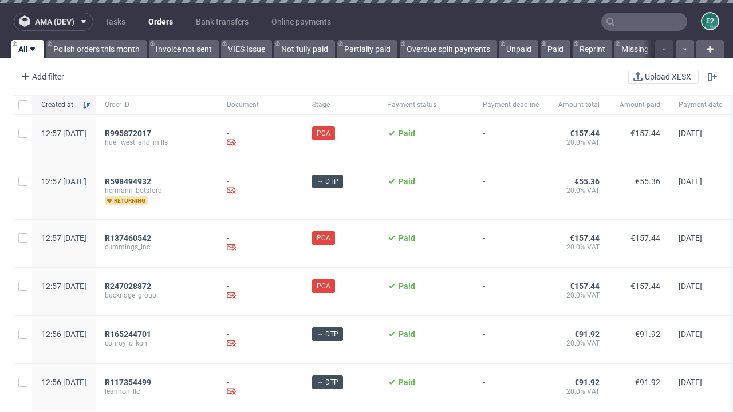  I want to click on span: R137460542, so click(128, 238).